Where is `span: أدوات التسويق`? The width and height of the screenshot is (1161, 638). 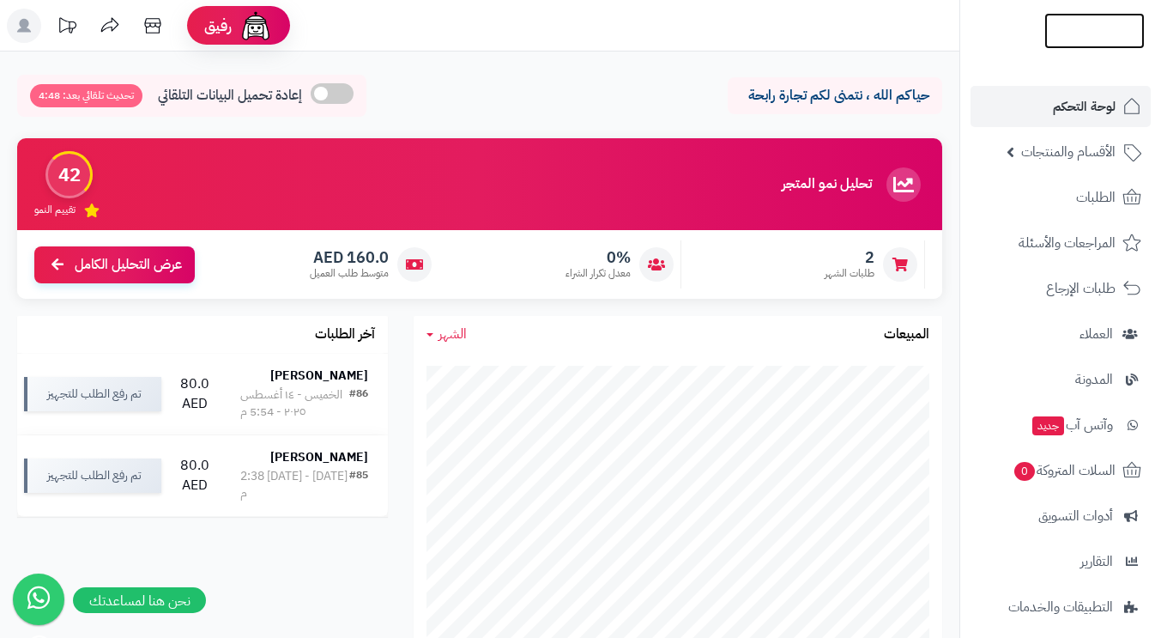
span: أدوات التسويق is located at coordinates (1076, 516).